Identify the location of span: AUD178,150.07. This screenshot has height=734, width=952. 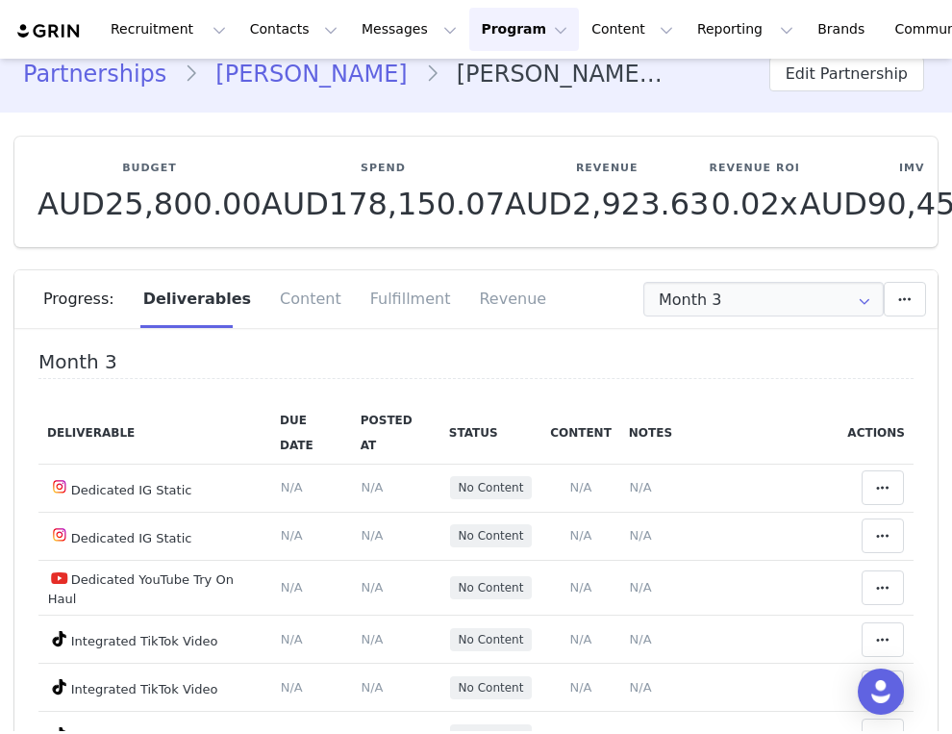
(383, 204).